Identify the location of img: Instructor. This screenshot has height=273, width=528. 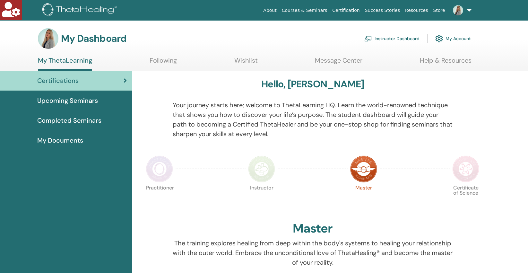
(261, 169).